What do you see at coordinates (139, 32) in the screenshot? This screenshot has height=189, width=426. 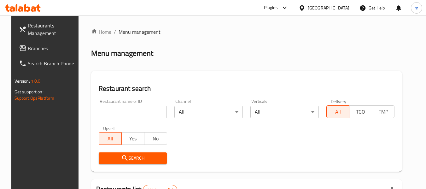 I see `span: Menu management` at bounding box center [139, 32].